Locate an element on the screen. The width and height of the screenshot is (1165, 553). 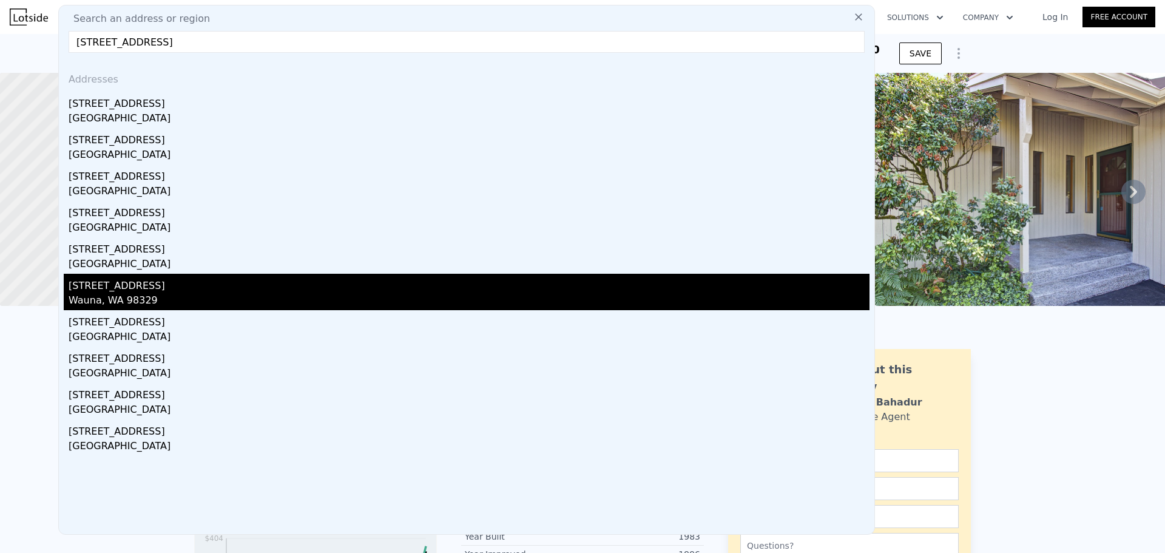
span: Search an address or region is located at coordinates (137, 19).